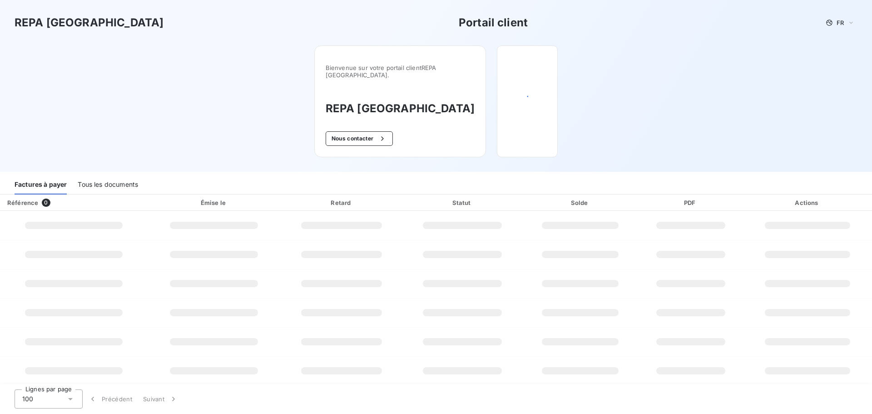  Describe the element at coordinates (160, 399) in the screenshot. I see `button: Suivant` at that location.